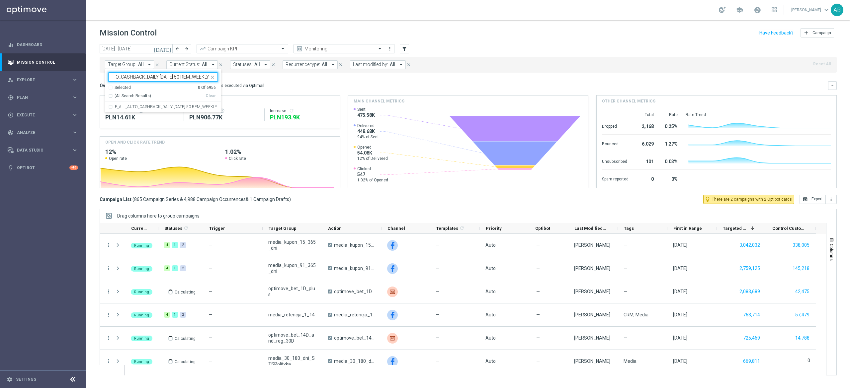 The width and height of the screenshot is (850, 388). I want to click on span: 547, so click(372, 175).